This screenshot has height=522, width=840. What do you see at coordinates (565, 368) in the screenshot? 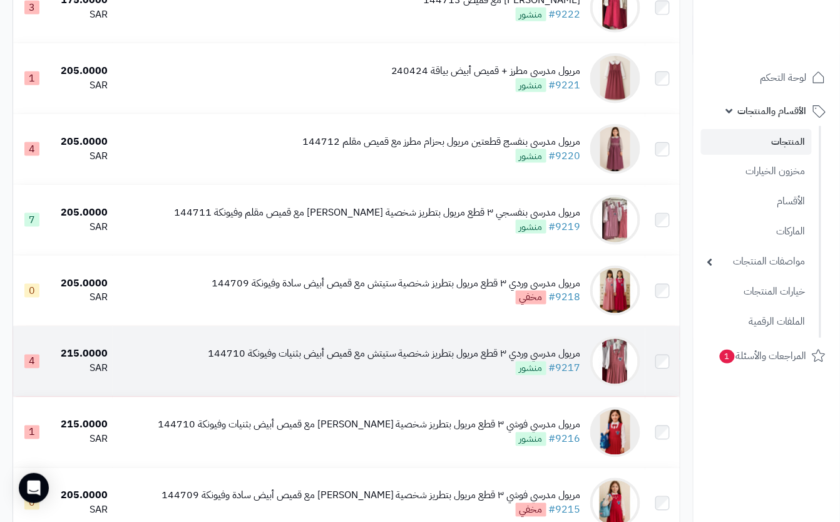
I see `a: #9217` at bounding box center [565, 368].